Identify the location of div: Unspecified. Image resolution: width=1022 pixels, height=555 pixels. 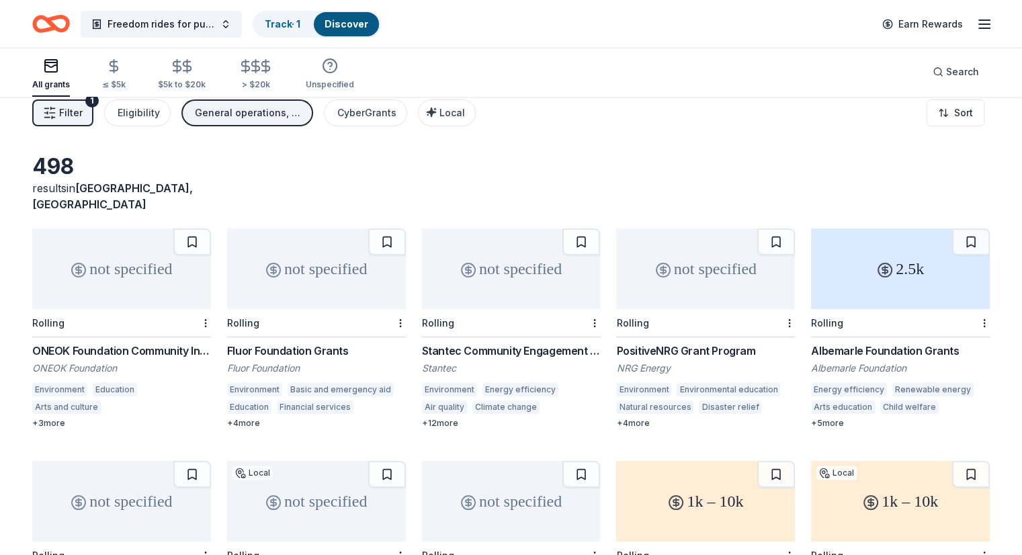
(330, 85).